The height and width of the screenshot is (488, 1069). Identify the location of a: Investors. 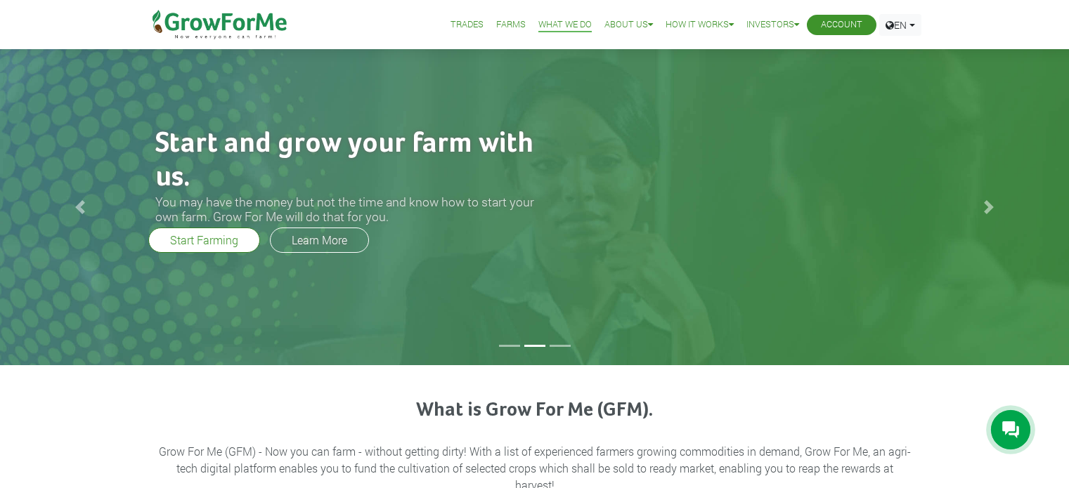
(772, 25).